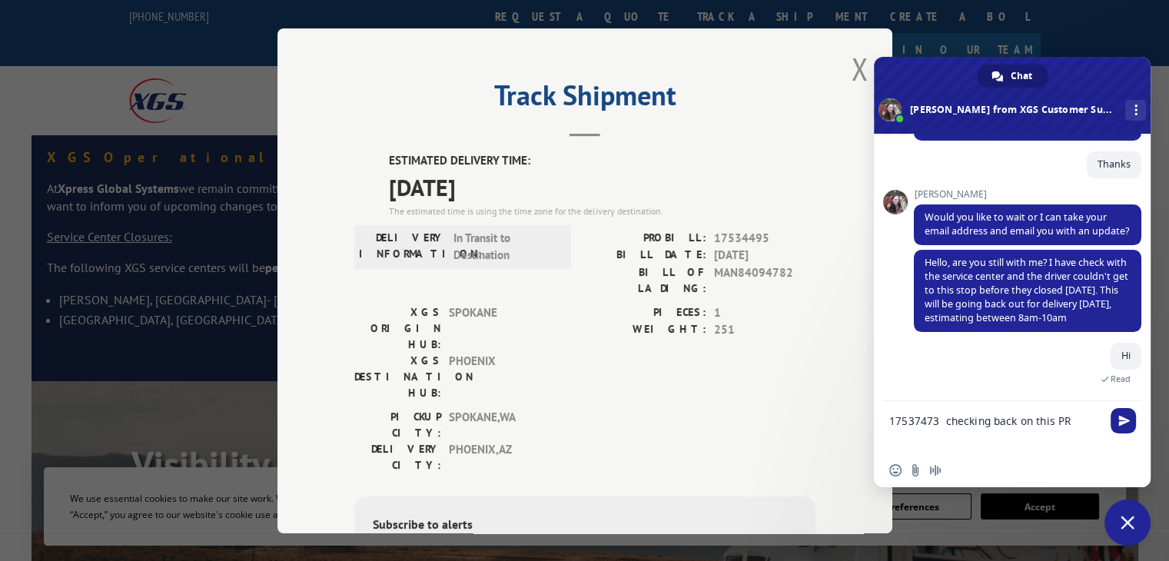 The height and width of the screenshot is (561, 1169). Describe the element at coordinates (1123, 420) in the screenshot. I see `span: Send` at that location.